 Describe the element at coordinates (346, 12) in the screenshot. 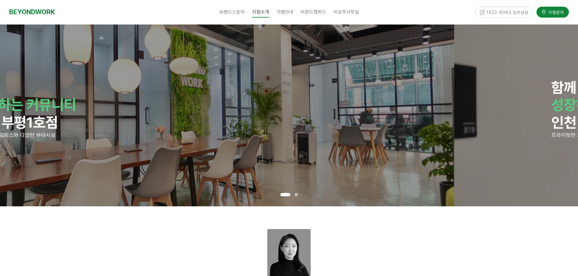

I see `span: 비상주사무실` at that location.